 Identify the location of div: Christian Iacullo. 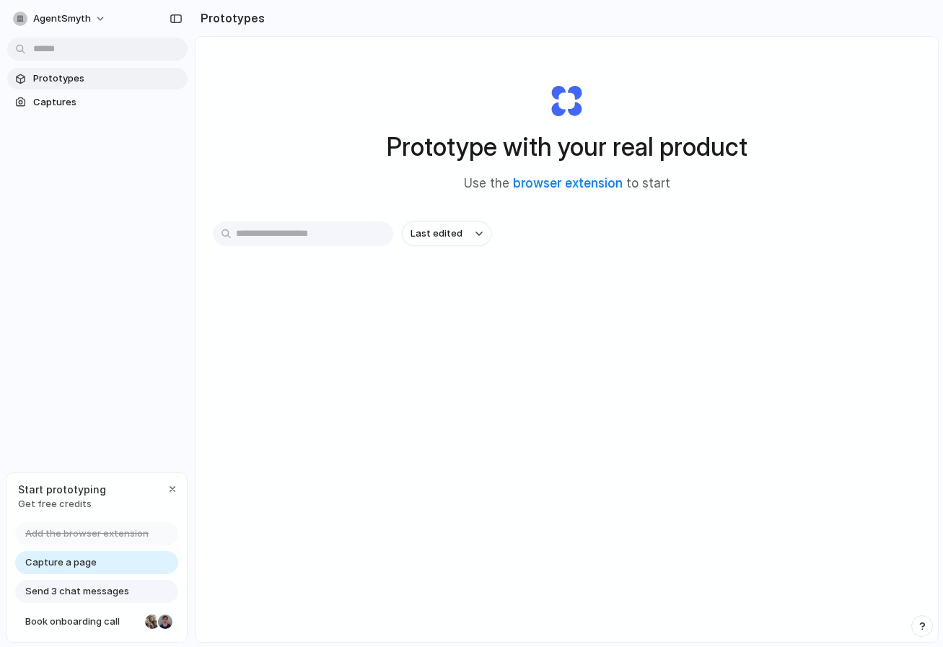
(165, 622).